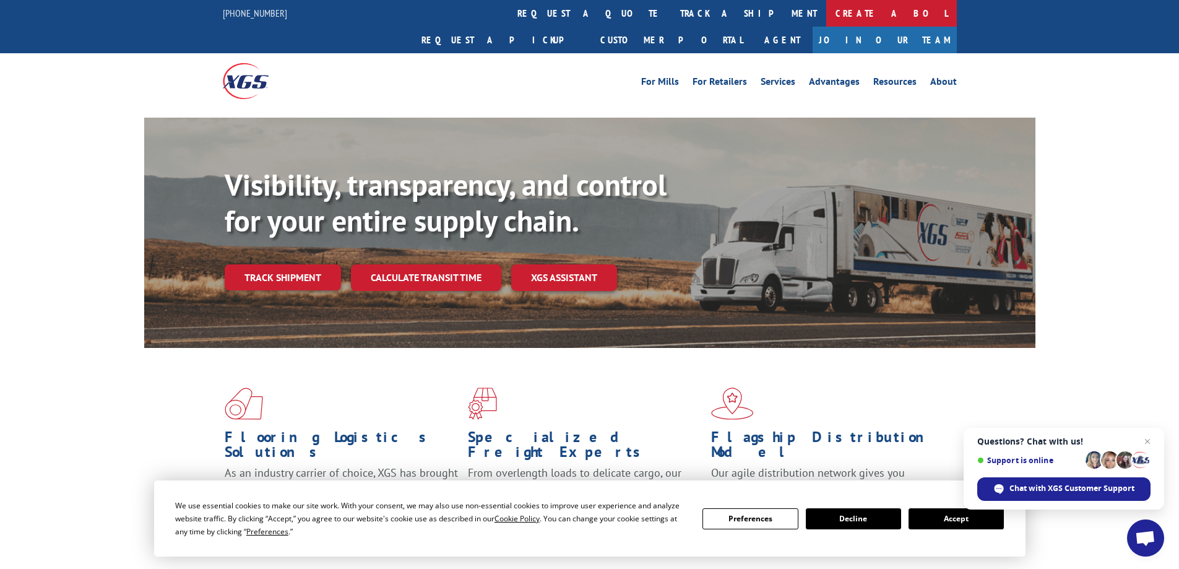  I want to click on a: About, so click(944, 84).